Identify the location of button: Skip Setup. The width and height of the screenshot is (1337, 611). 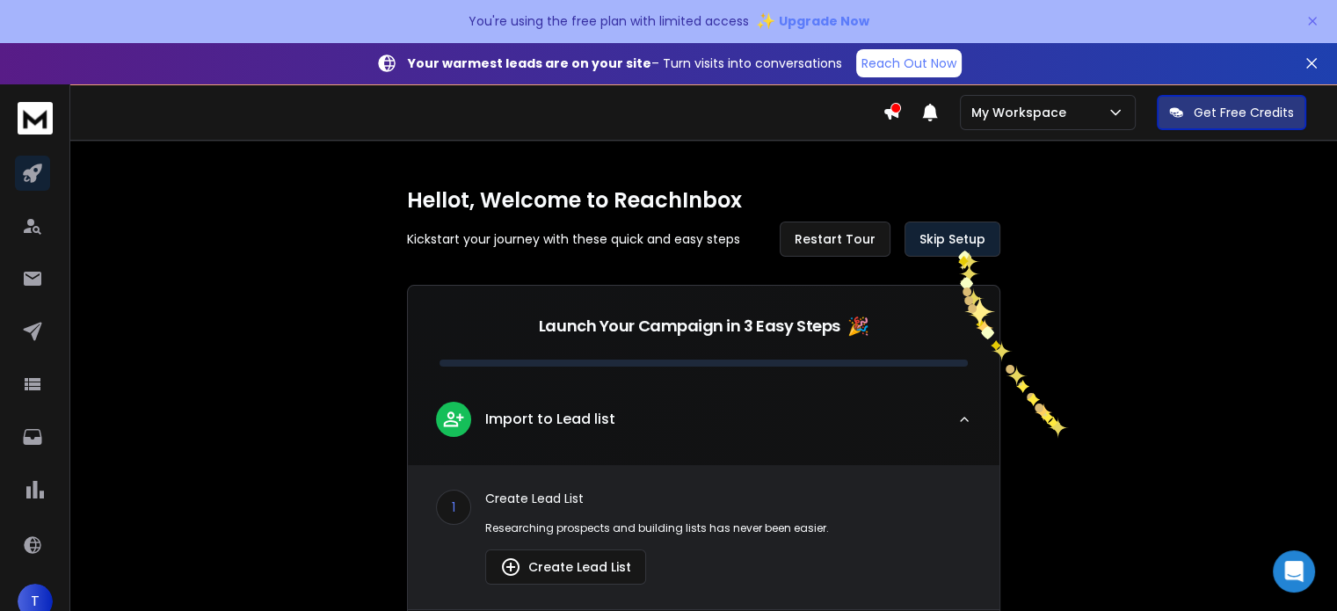
(952, 239).